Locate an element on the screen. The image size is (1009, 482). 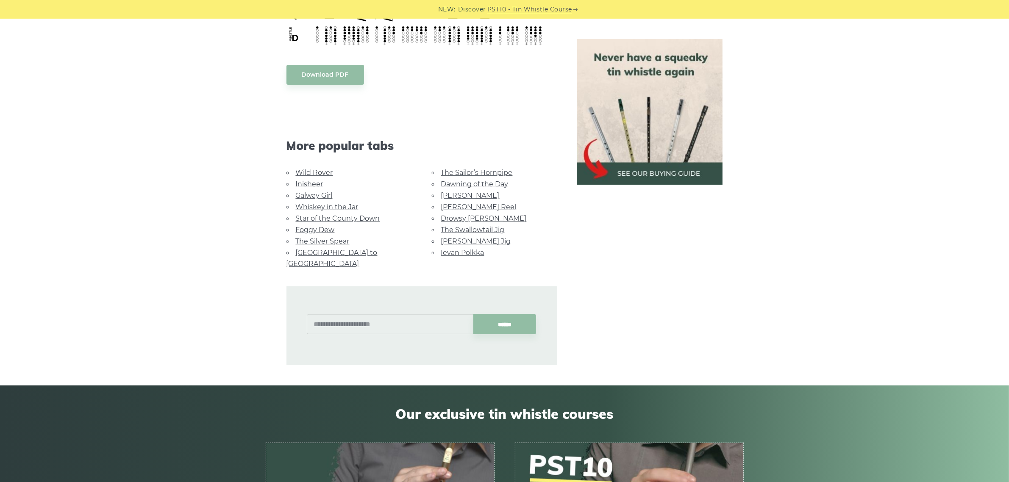
span: Discover is located at coordinates (472, 9).